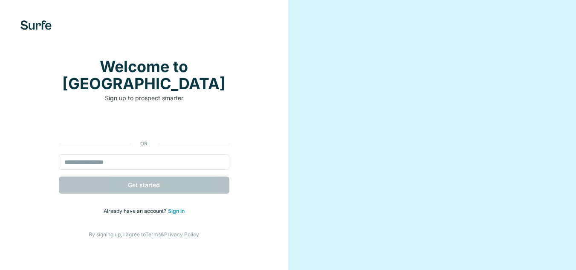 The image size is (576, 270). What do you see at coordinates (144, 98) in the screenshot?
I see `p: Sign up to prospect smarter` at bounding box center [144, 98].